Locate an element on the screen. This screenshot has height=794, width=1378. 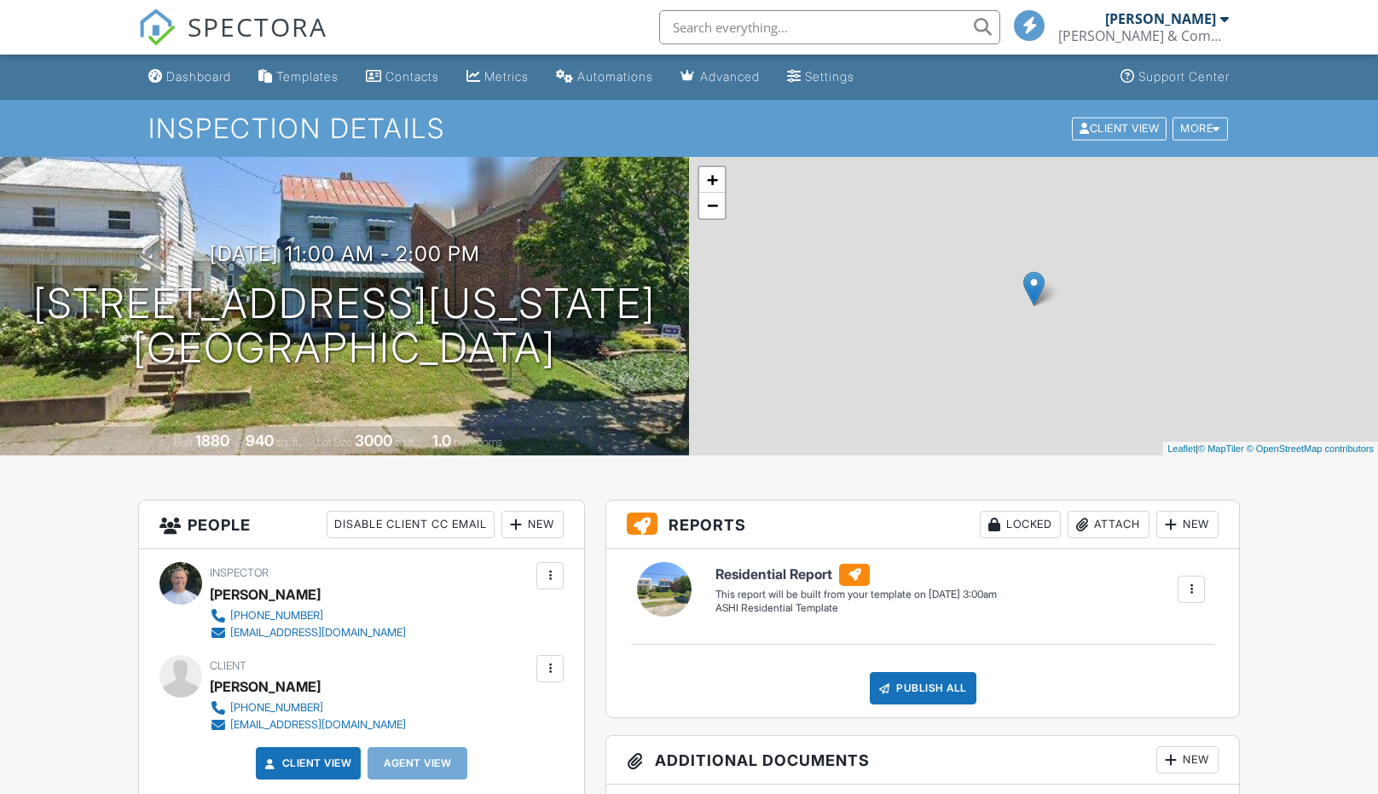
a: Leaflet is located at coordinates (1181, 448).